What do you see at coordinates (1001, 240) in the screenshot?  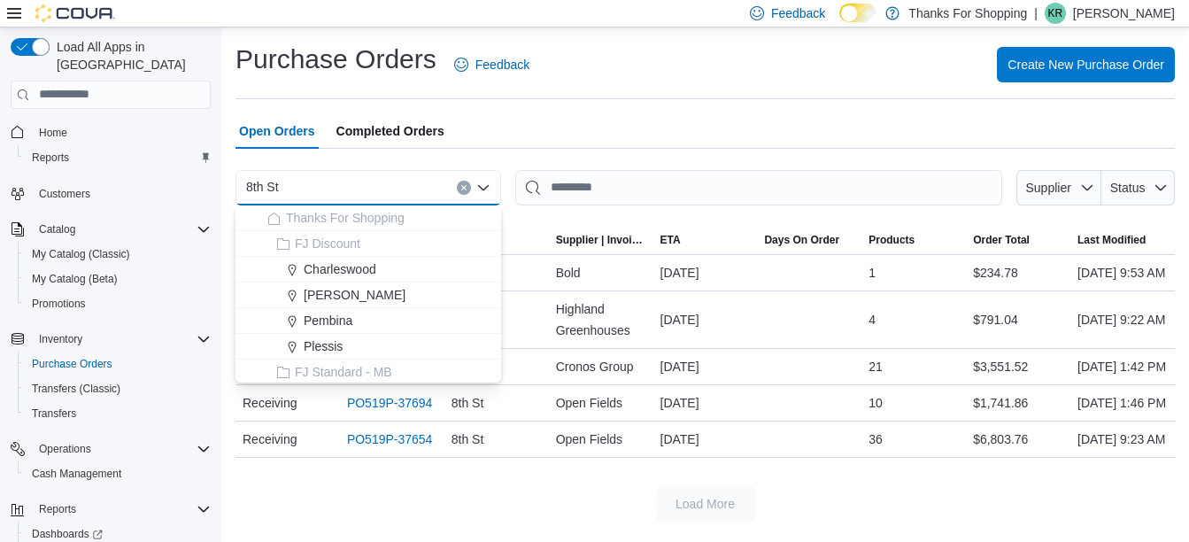 I see `span: Order Total` at bounding box center [1001, 240].